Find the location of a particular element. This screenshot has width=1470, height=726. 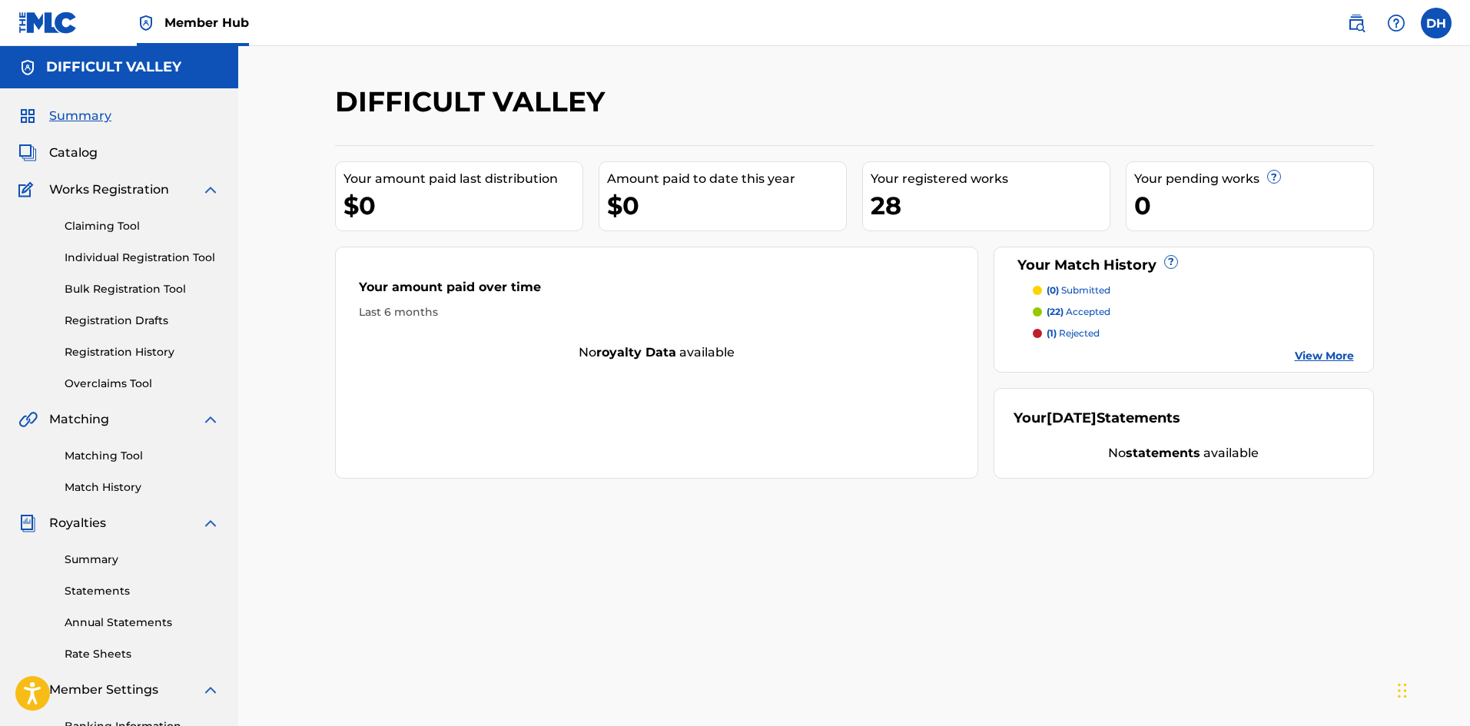

a: Bulk Registration Tool is located at coordinates (142, 289).